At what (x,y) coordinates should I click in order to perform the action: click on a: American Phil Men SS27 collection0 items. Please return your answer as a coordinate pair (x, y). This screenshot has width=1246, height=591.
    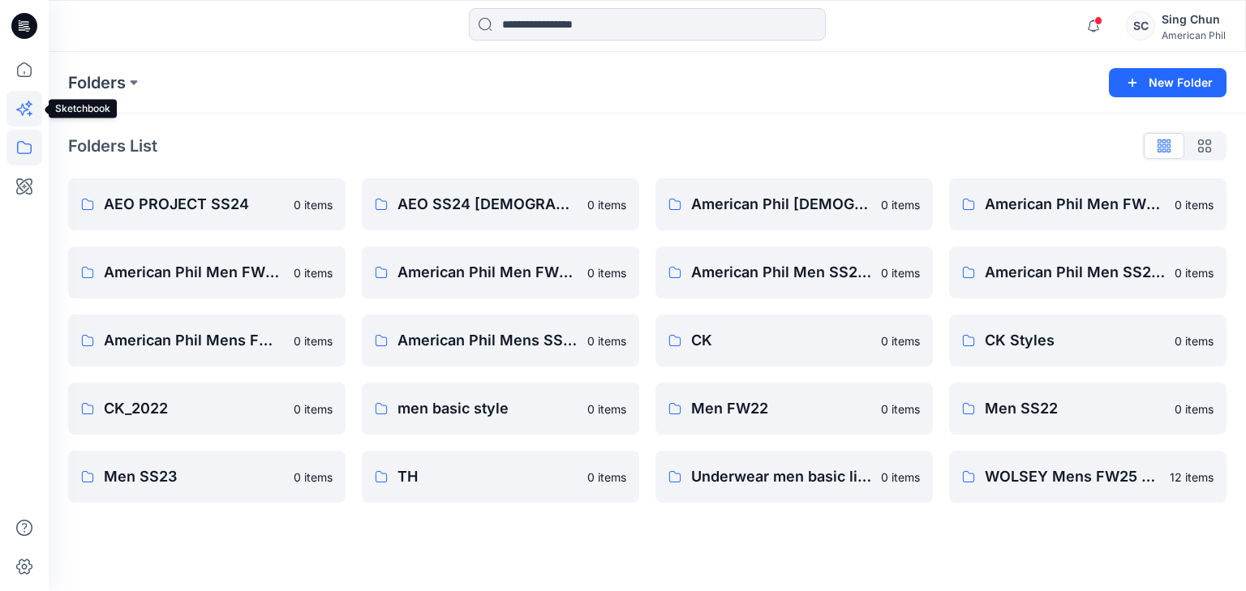
    Looking at the image, I should click on (1088, 272).